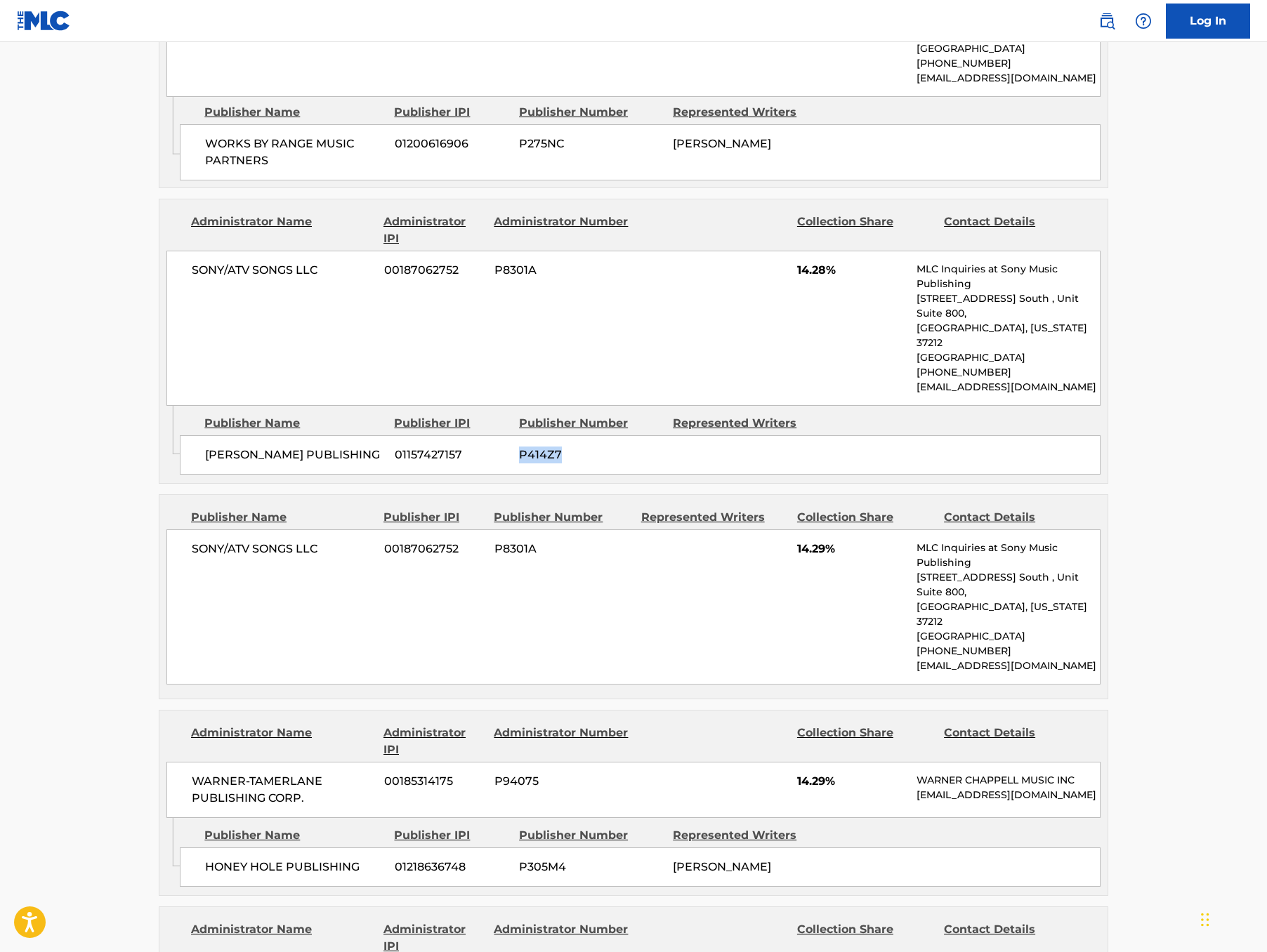 The image size is (1267, 952). What do you see at coordinates (1107, 21) in the screenshot?
I see `a: Public Search` at bounding box center [1107, 21].